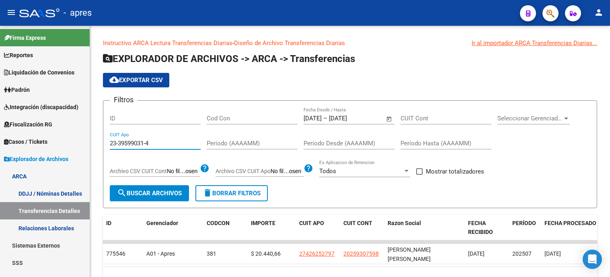 Image resolution: width=610 pixels, height=277 pixels. What do you see at coordinates (272, 228) in the screenshot?
I see `datatable-header-cell: IMPORTE` at bounding box center [272, 228].